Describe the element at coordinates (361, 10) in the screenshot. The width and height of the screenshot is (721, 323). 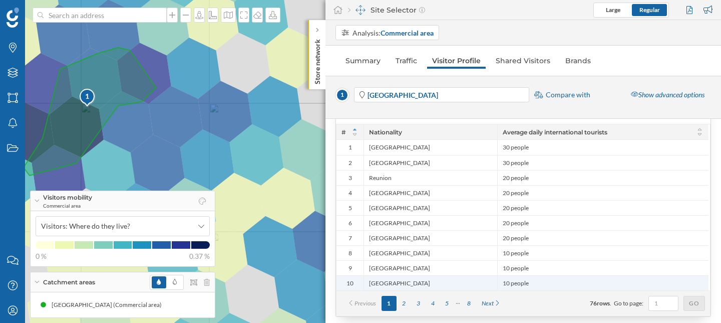
I see `img: dashboards-manager.svg` at that location.